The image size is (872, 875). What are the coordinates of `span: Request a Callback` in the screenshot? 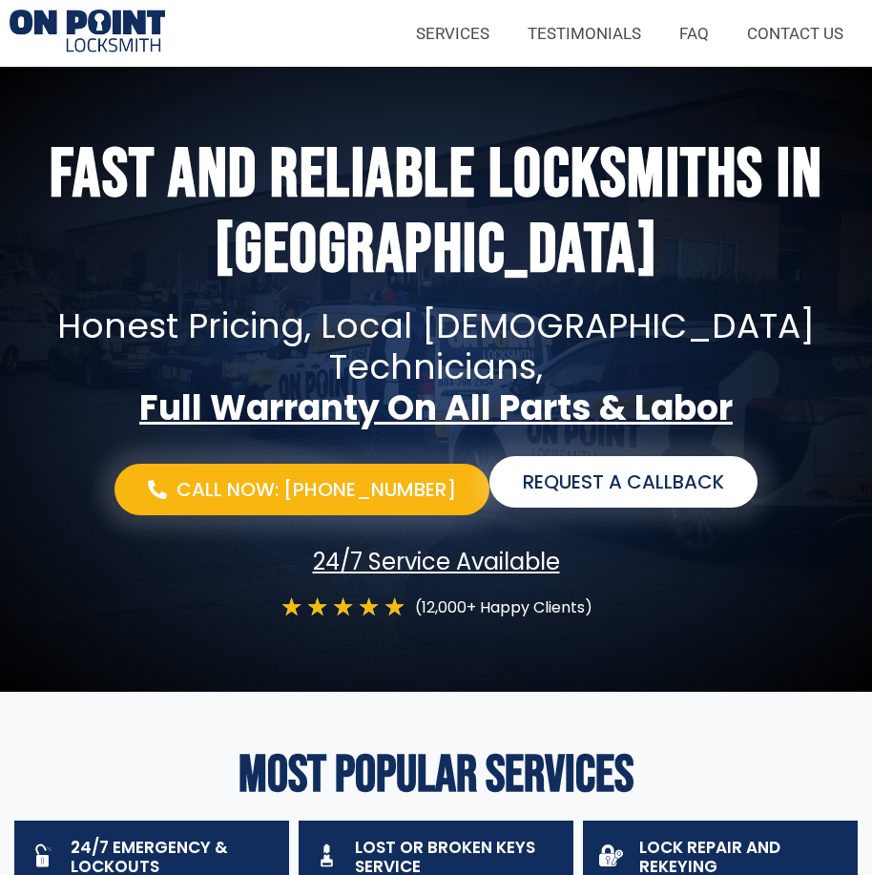 It's located at (623, 482).